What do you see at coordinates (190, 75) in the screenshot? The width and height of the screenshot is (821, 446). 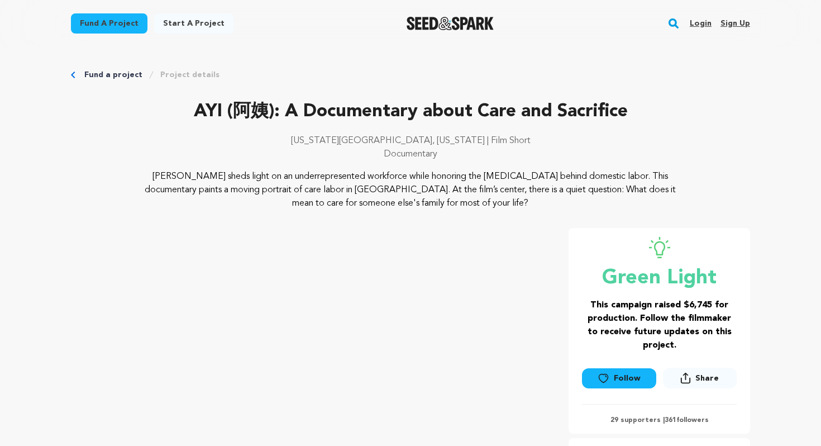 I see `a: Project details` at bounding box center [190, 75].